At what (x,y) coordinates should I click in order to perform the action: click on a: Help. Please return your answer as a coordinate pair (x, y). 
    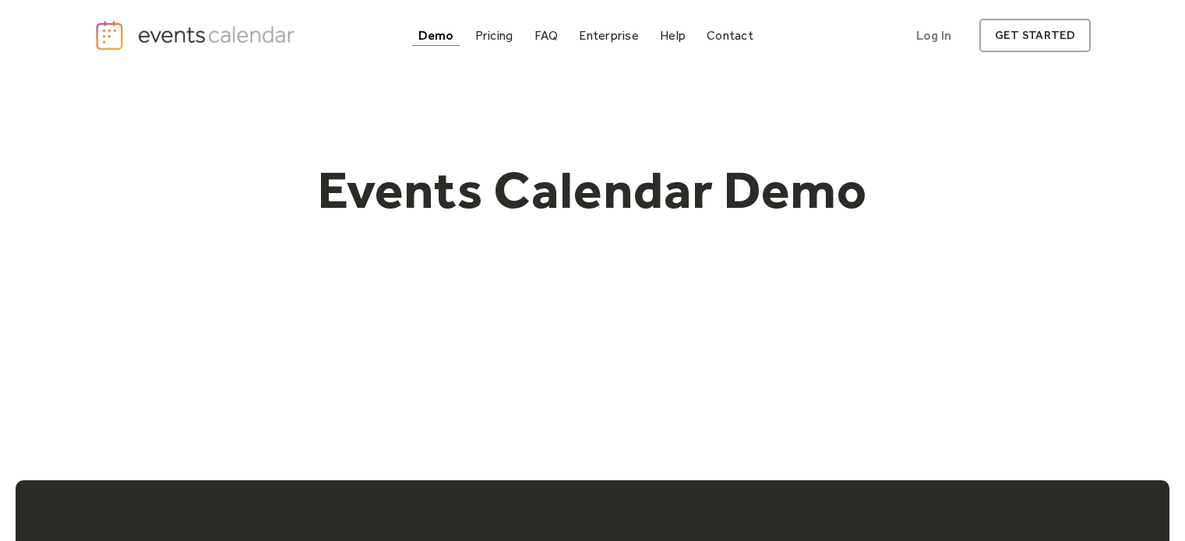
    Looking at the image, I should click on (672, 35).